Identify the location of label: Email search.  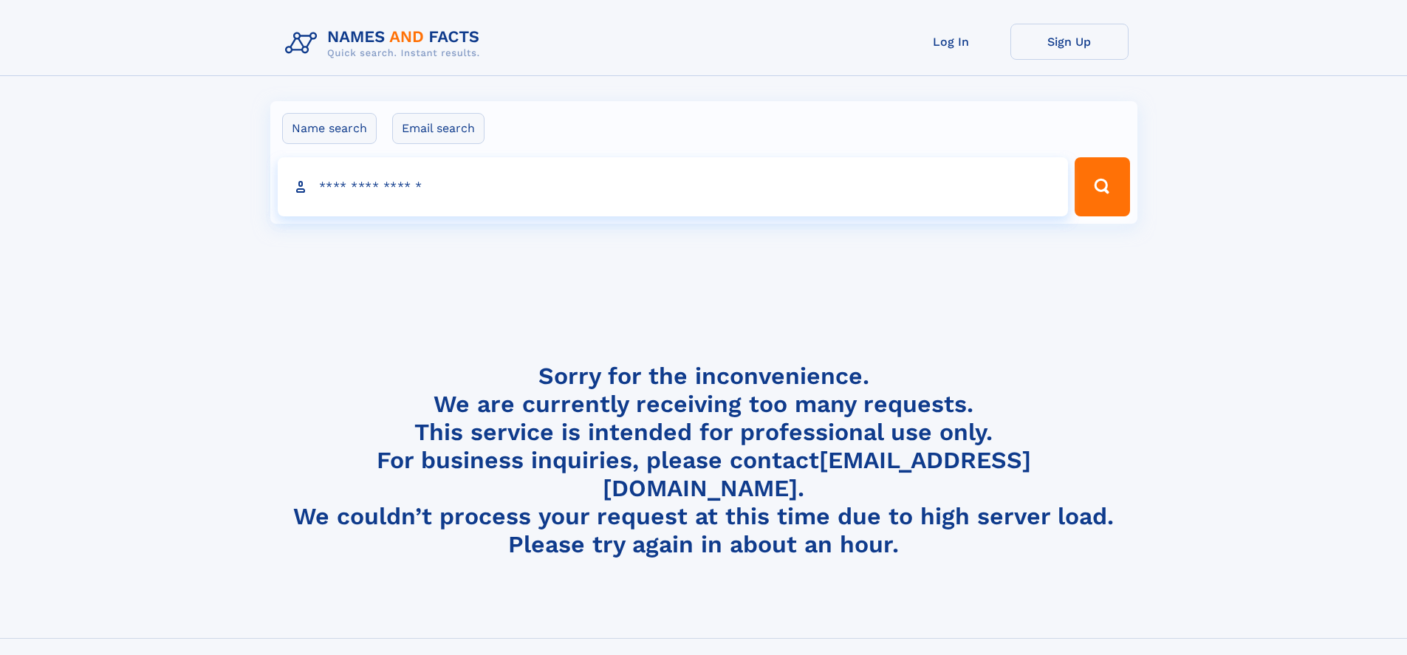
(438, 129).